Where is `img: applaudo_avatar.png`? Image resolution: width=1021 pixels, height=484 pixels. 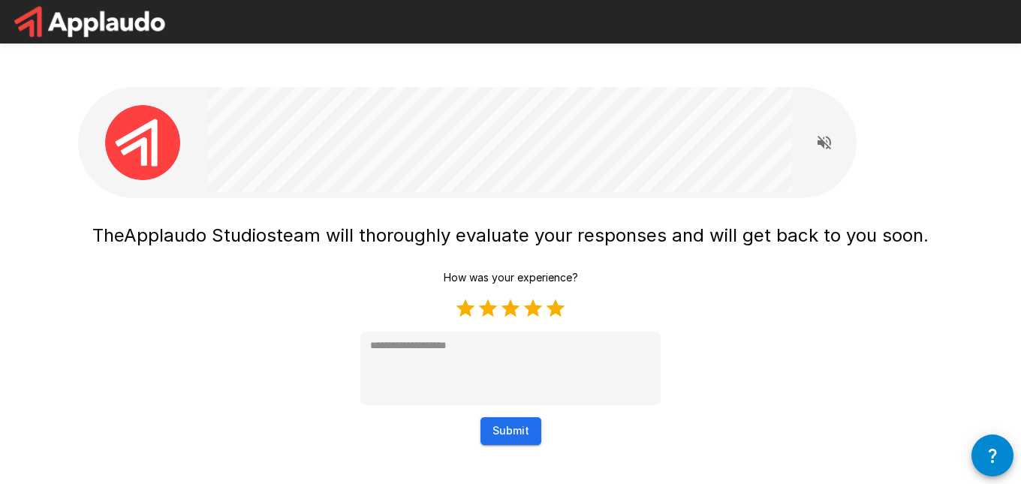
img: applaudo_avatar.png is located at coordinates (143, 143).